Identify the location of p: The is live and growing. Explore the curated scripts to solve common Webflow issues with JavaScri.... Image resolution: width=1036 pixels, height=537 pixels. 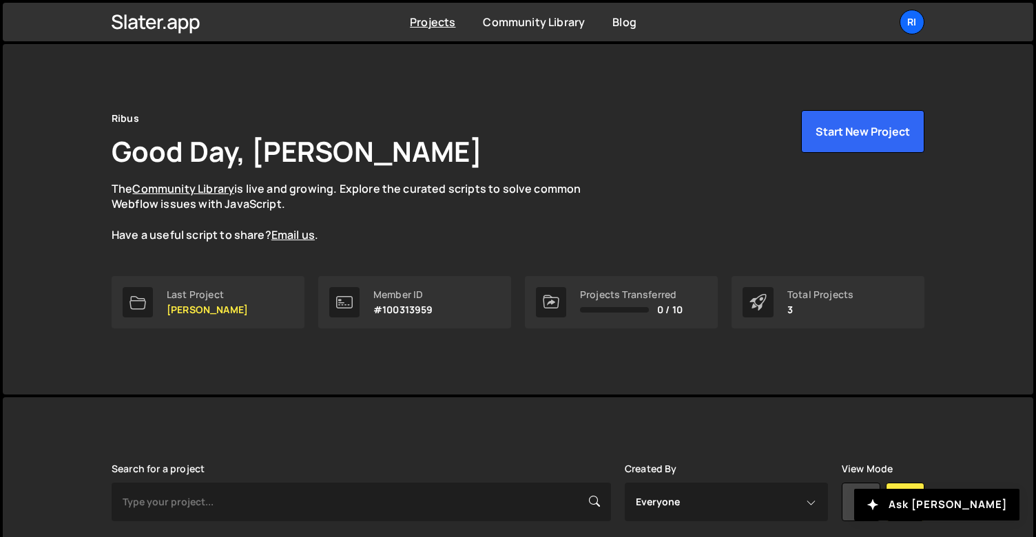
(360, 212).